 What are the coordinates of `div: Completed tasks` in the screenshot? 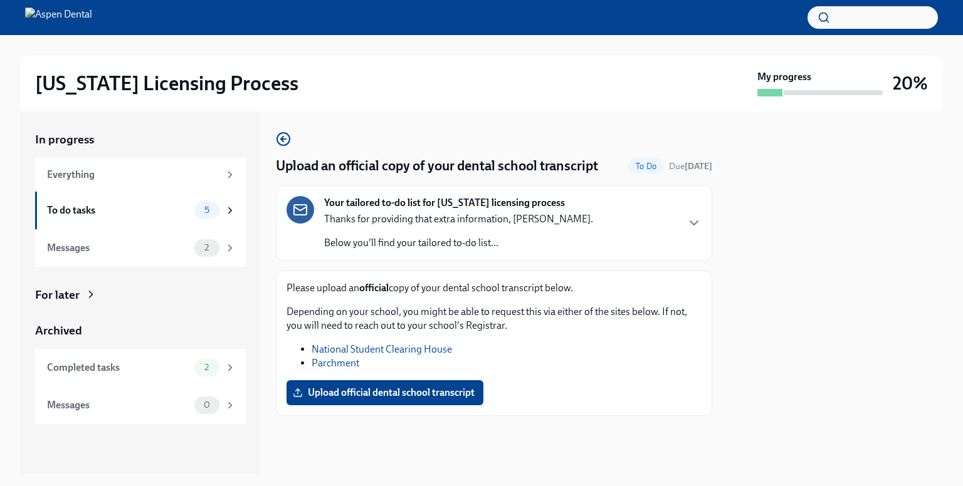 It's located at (118, 368).